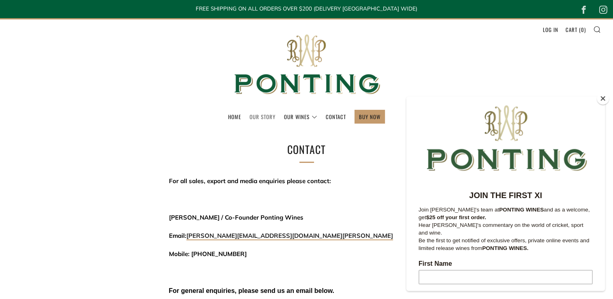  Describe the element at coordinates (281, 236) in the screenshot. I see `span: Email:` at that location.